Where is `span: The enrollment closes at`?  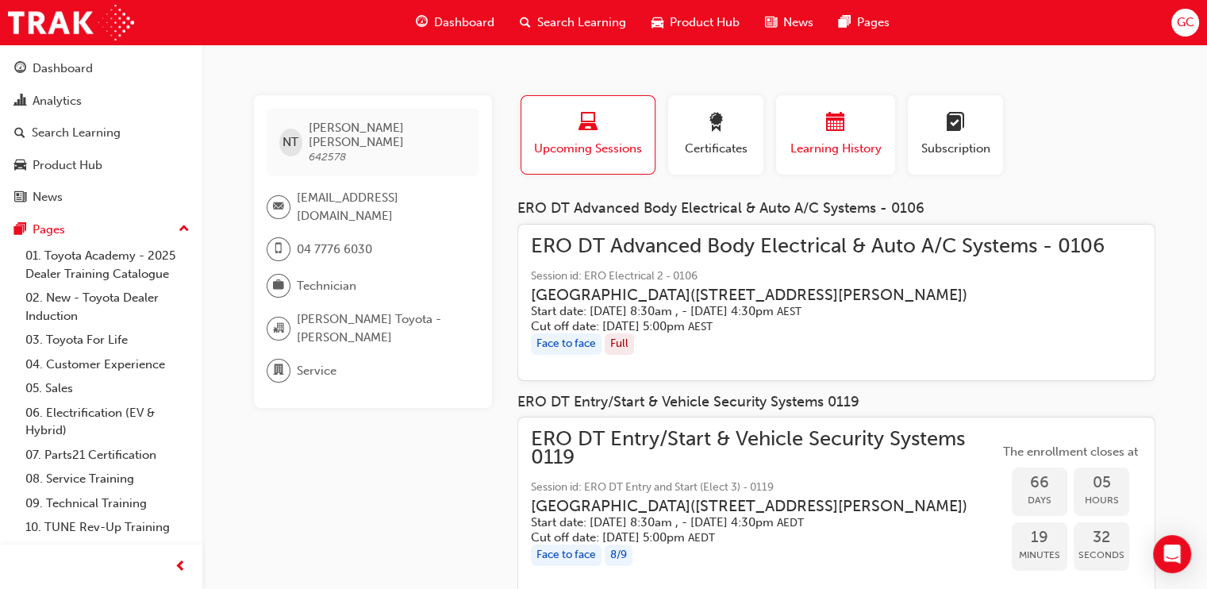
span: The enrollment closes at is located at coordinates (1070, 451).